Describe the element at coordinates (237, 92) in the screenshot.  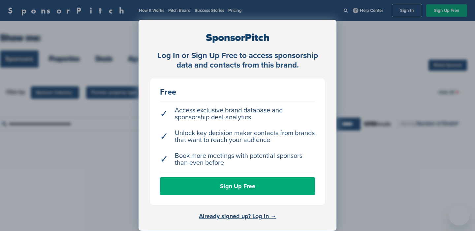
I see `div: Free` at that location.